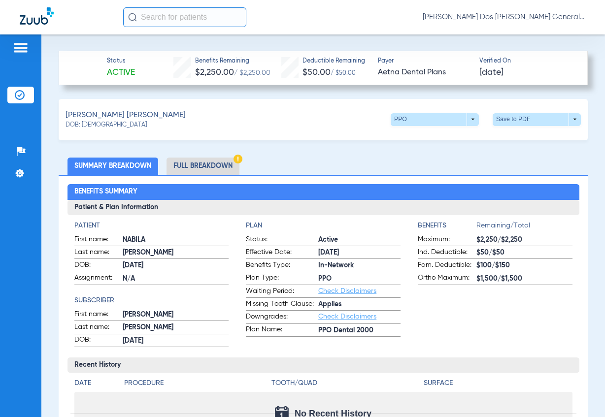 Image resolution: width=605 pixels, height=417 pixels. What do you see at coordinates (316, 72) in the screenshot?
I see `span: $50.00` at bounding box center [316, 72].